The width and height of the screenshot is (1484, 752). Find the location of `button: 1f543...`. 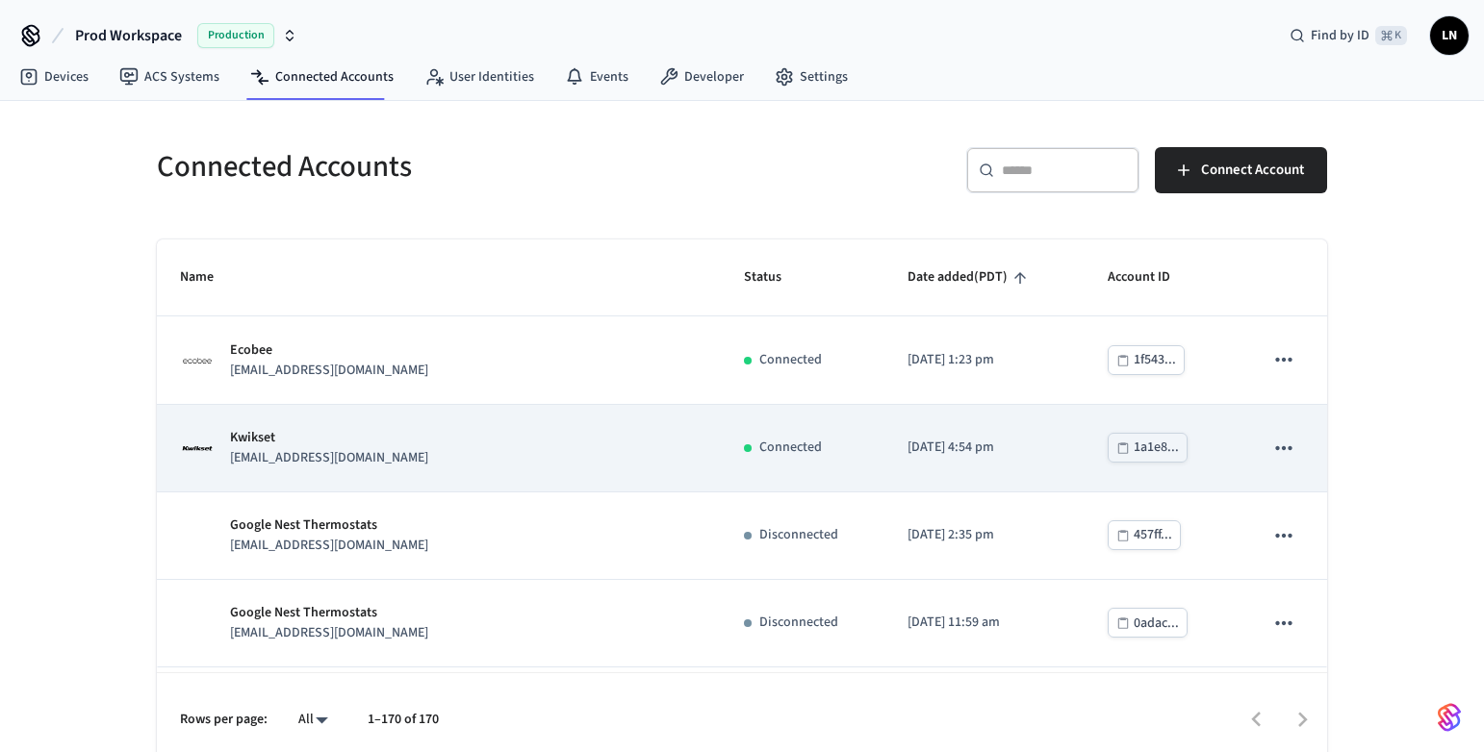

button: 1f543... is located at coordinates (1146, 360).